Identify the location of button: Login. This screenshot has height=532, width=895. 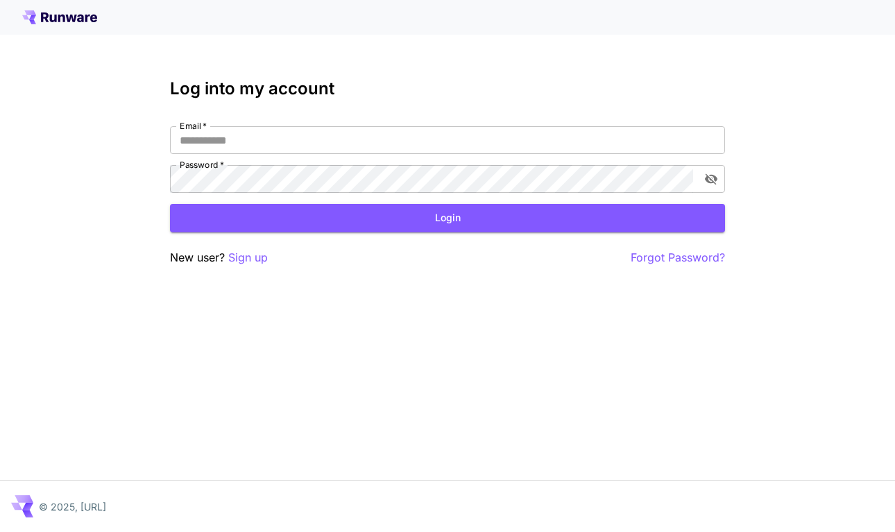
(448, 218).